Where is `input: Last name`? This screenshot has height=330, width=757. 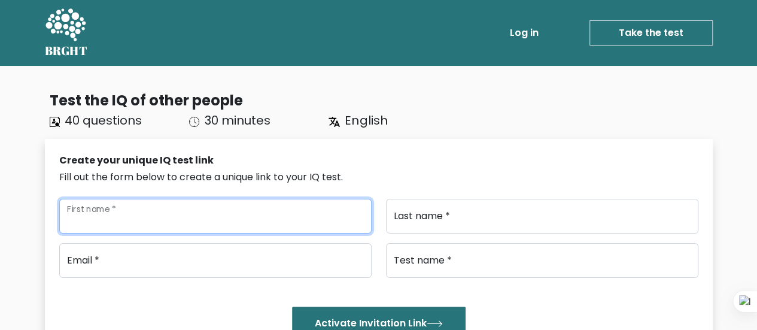 input: Last name is located at coordinates (542, 216).